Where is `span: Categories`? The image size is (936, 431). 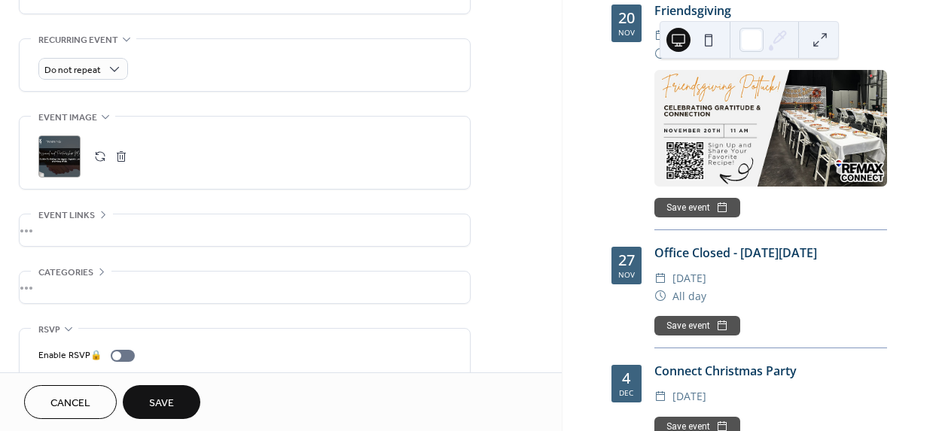 span: Categories is located at coordinates (65, 272).